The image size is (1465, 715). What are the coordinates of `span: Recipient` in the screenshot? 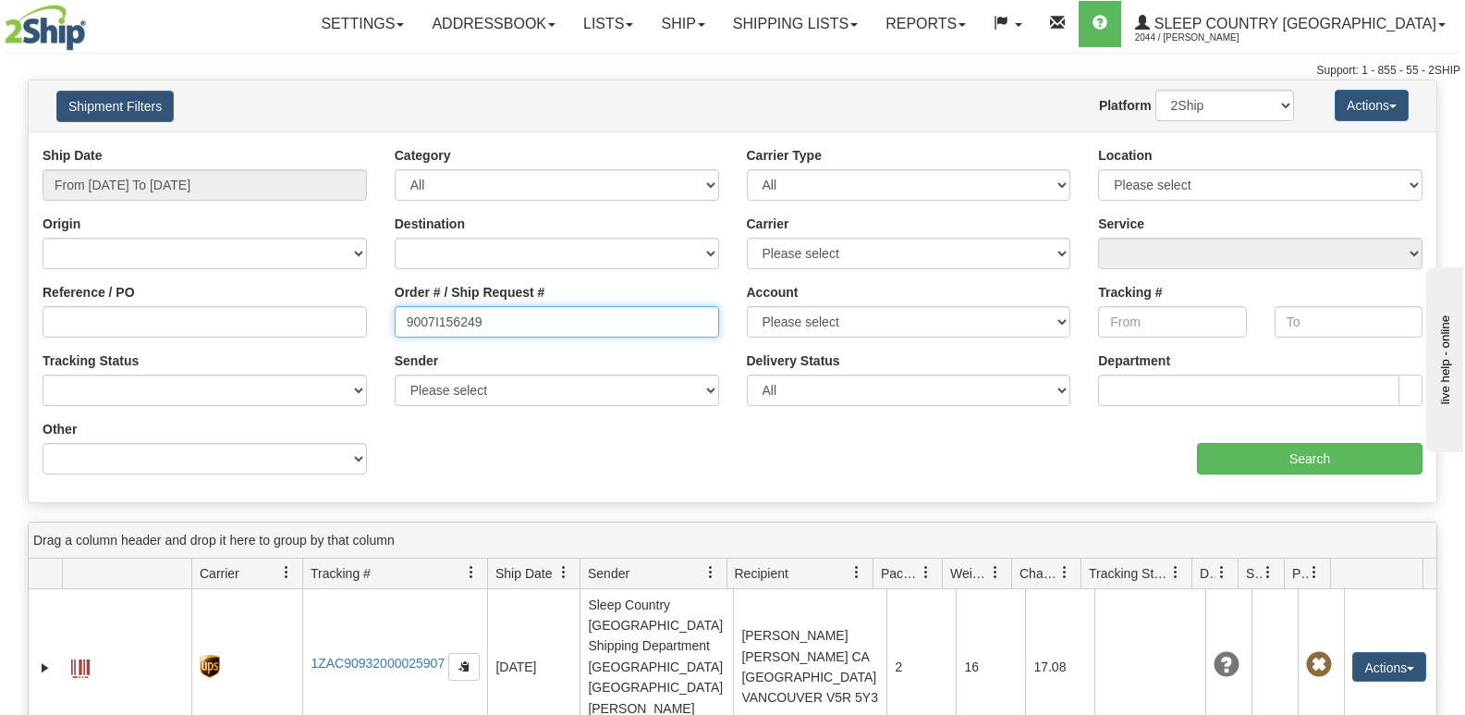 It's located at (762, 573).